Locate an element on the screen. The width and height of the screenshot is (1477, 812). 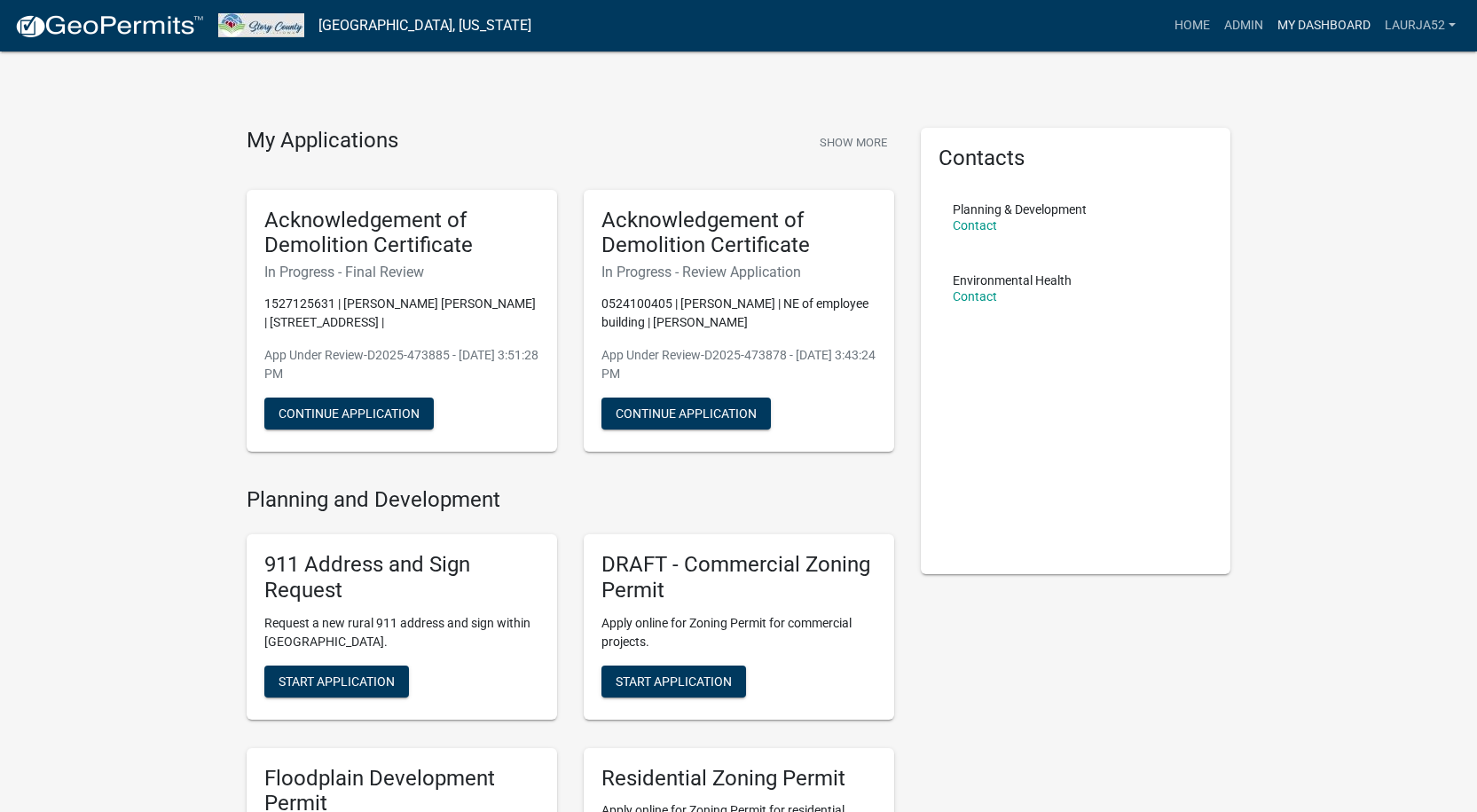
h6: In Progress - Final Review is located at coordinates (402, 272).